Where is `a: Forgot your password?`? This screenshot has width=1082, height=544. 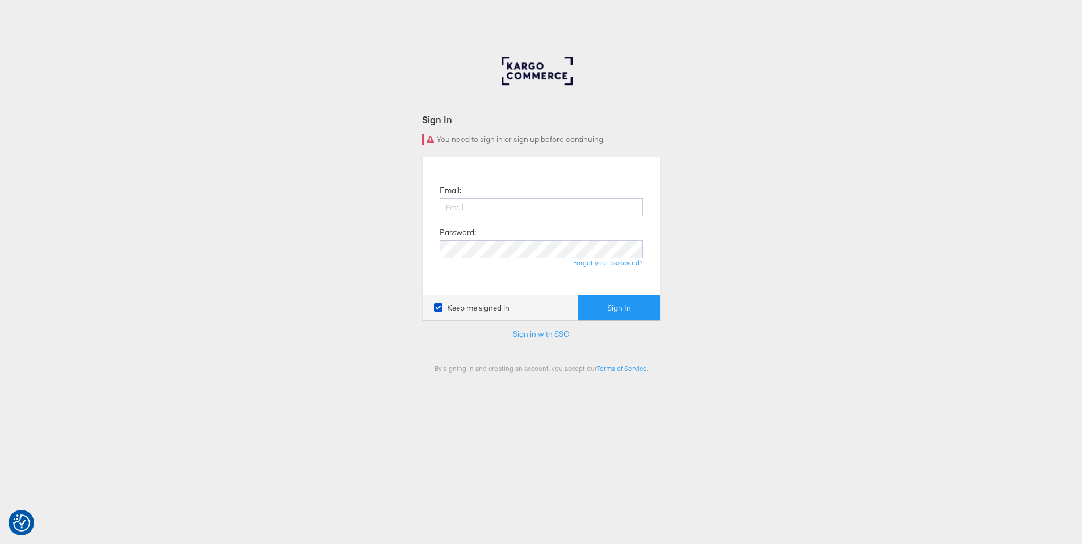
a: Forgot your password? is located at coordinates (608, 262).